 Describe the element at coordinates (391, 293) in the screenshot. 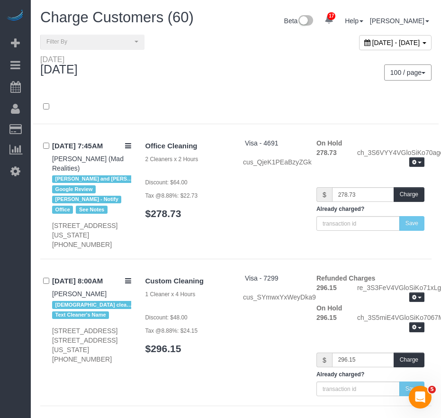

I see `div: re_3S3FeV4VGloSiKo71xLgHnF4` at that location.